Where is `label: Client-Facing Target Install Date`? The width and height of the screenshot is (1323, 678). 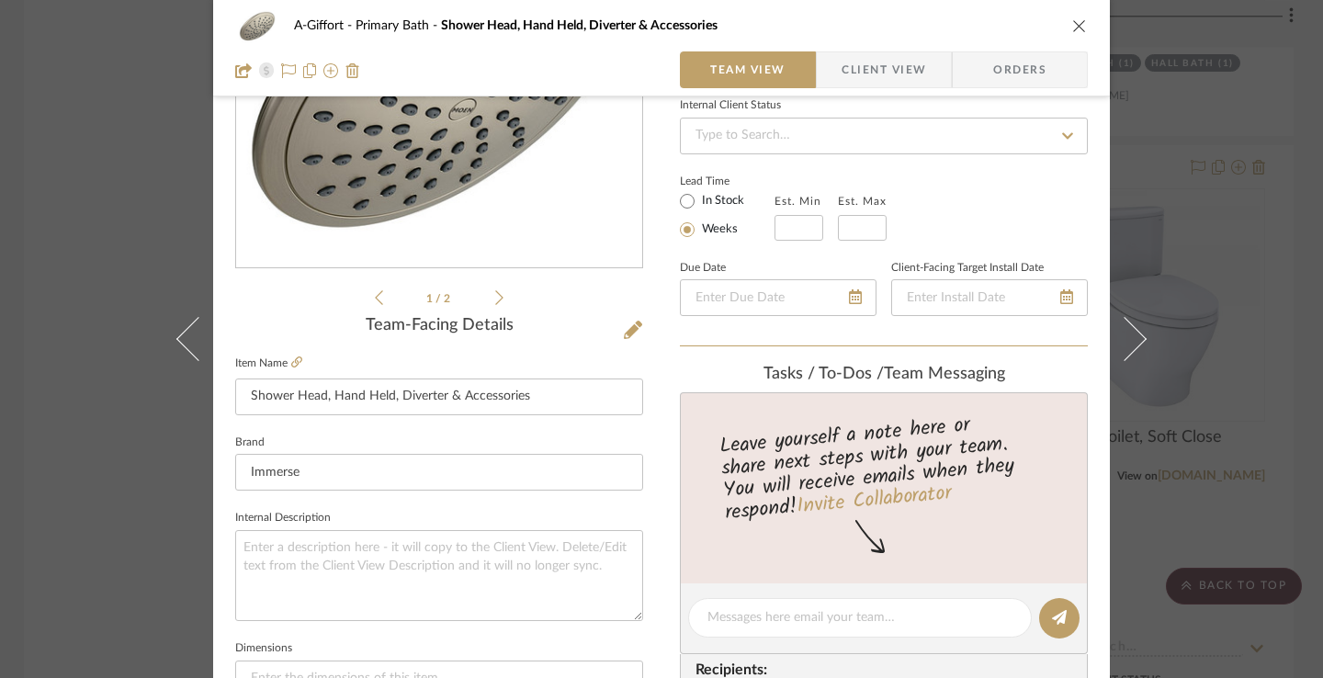
label: Client-Facing Target Install Date is located at coordinates (968, 268).